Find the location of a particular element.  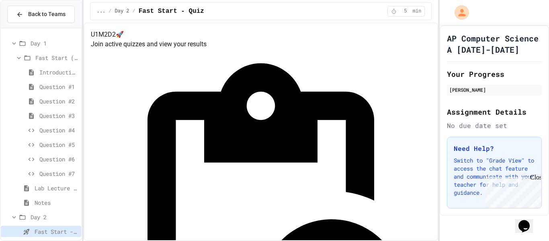

h4: U1M2D2 🚀 is located at coordinates (261, 35).